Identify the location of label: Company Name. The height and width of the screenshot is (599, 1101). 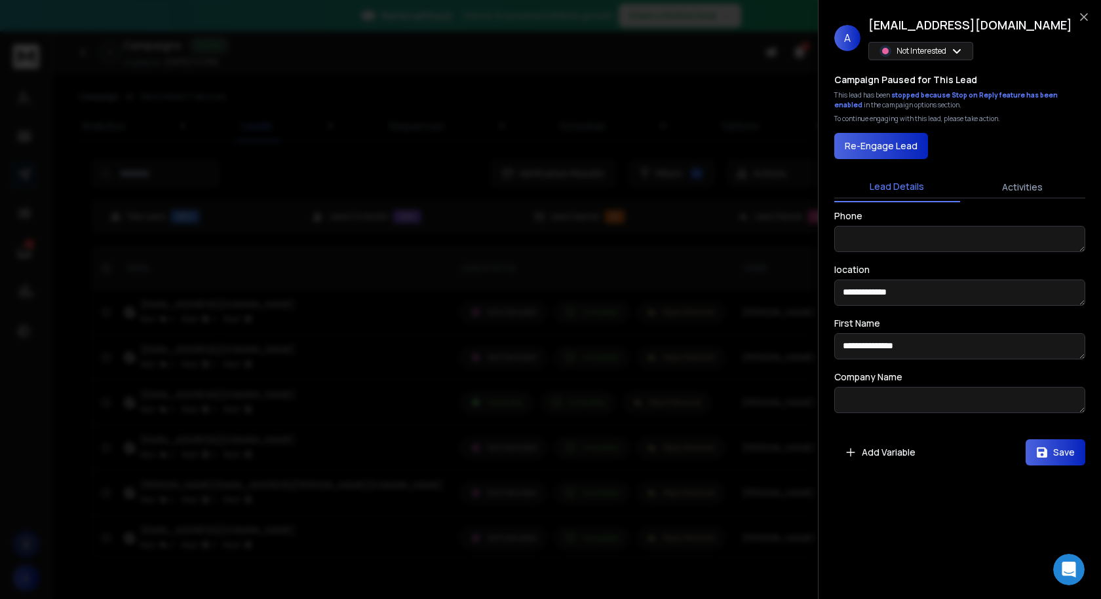
(868, 377).